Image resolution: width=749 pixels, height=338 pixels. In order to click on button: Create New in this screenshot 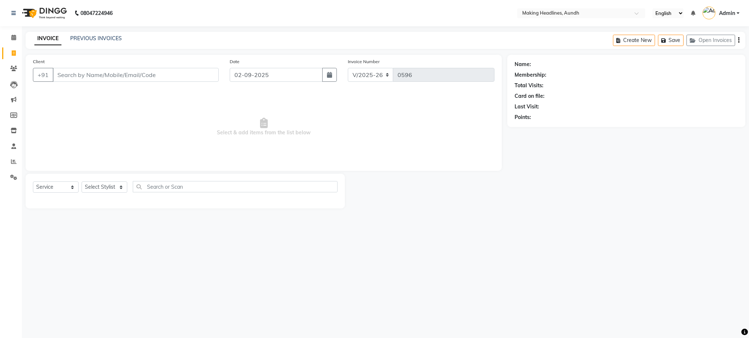, I will do `click(633, 40)`.